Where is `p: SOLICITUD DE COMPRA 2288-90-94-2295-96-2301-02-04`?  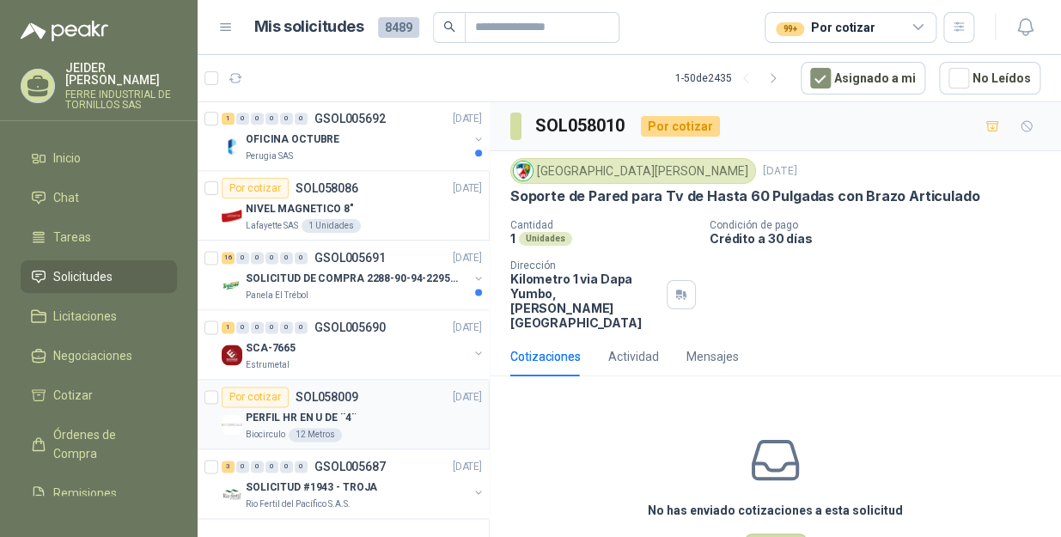
p: SOLICITUD DE COMPRA 2288-90-94-2295-96-2301-02-04 is located at coordinates (352, 278).